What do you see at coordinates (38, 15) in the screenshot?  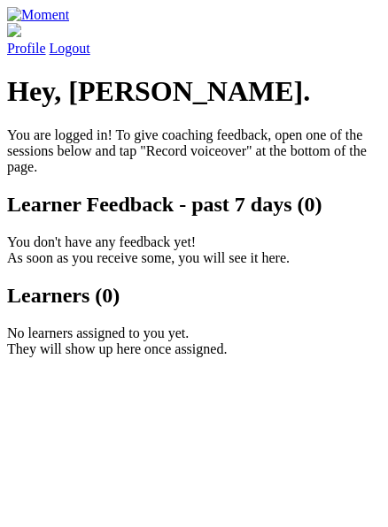 I see `img: Moment` at bounding box center [38, 15].